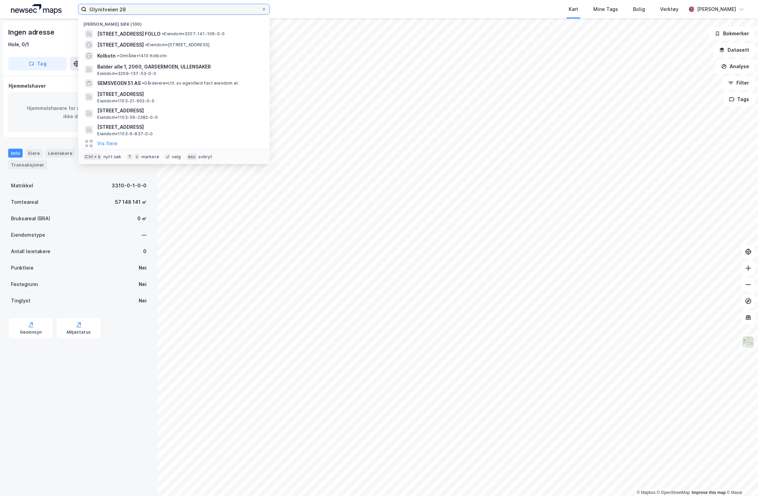  I want to click on div: velg, so click(176, 157).